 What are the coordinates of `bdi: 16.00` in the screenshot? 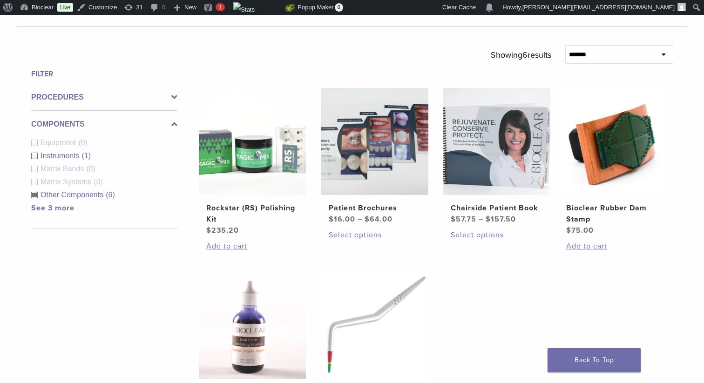 It's located at (342, 219).